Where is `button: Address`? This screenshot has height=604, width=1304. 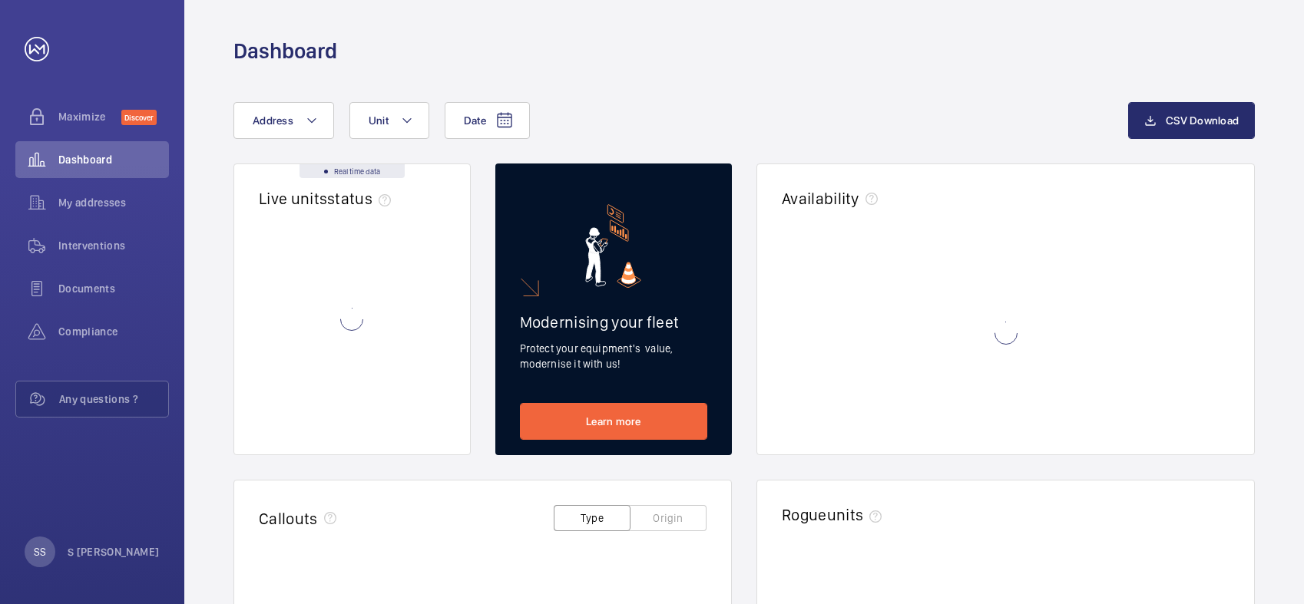 button: Address is located at coordinates (283, 121).